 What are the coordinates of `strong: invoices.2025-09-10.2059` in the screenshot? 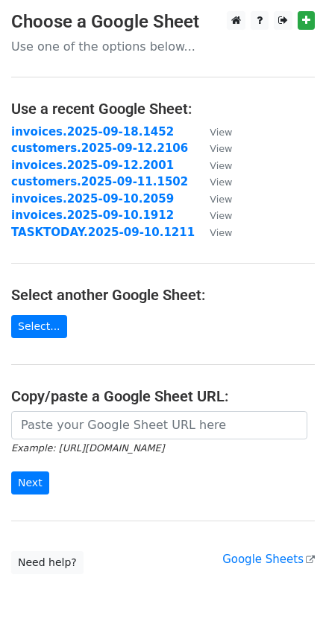 It's located at (92, 199).